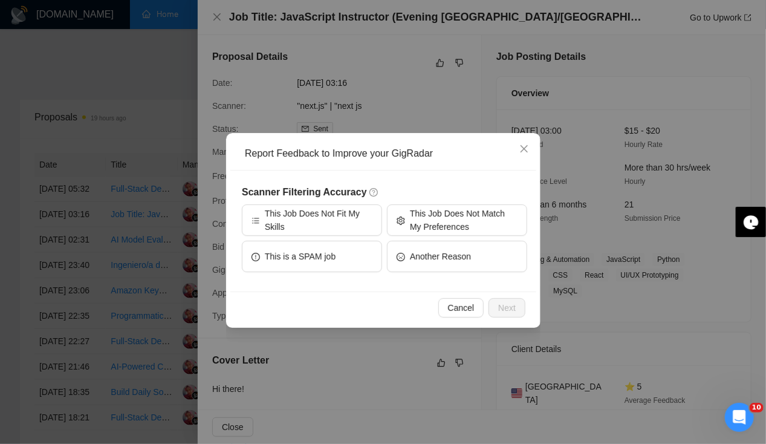 The image size is (766, 444). What do you see at coordinates (374, 192) in the screenshot?
I see `span: question-circle` at bounding box center [374, 192].